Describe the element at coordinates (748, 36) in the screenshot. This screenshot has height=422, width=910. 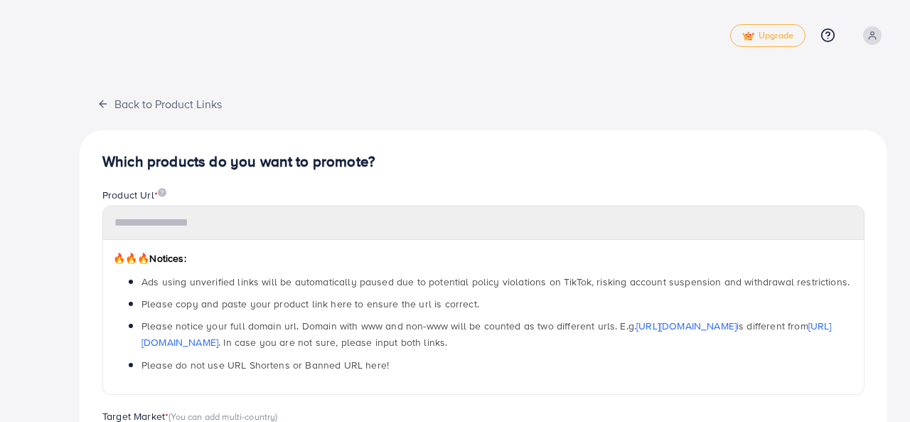
I see `img: tick` at that location.